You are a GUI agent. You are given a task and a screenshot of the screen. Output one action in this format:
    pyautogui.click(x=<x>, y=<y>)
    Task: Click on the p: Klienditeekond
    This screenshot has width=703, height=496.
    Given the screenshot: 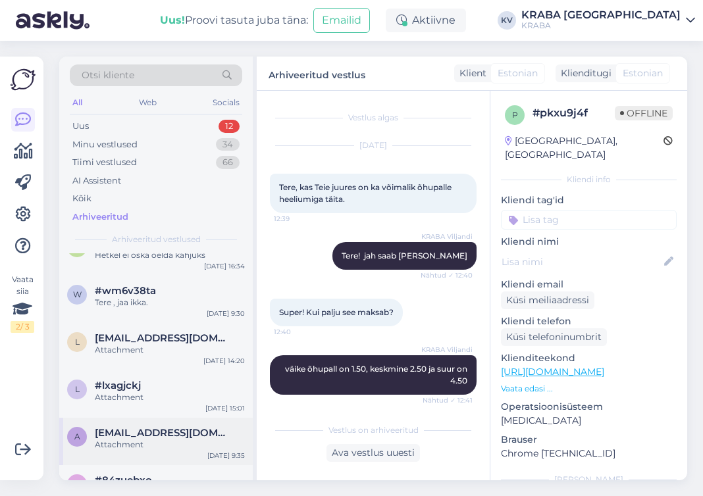 What is the action you would take?
    pyautogui.click(x=588, y=358)
    